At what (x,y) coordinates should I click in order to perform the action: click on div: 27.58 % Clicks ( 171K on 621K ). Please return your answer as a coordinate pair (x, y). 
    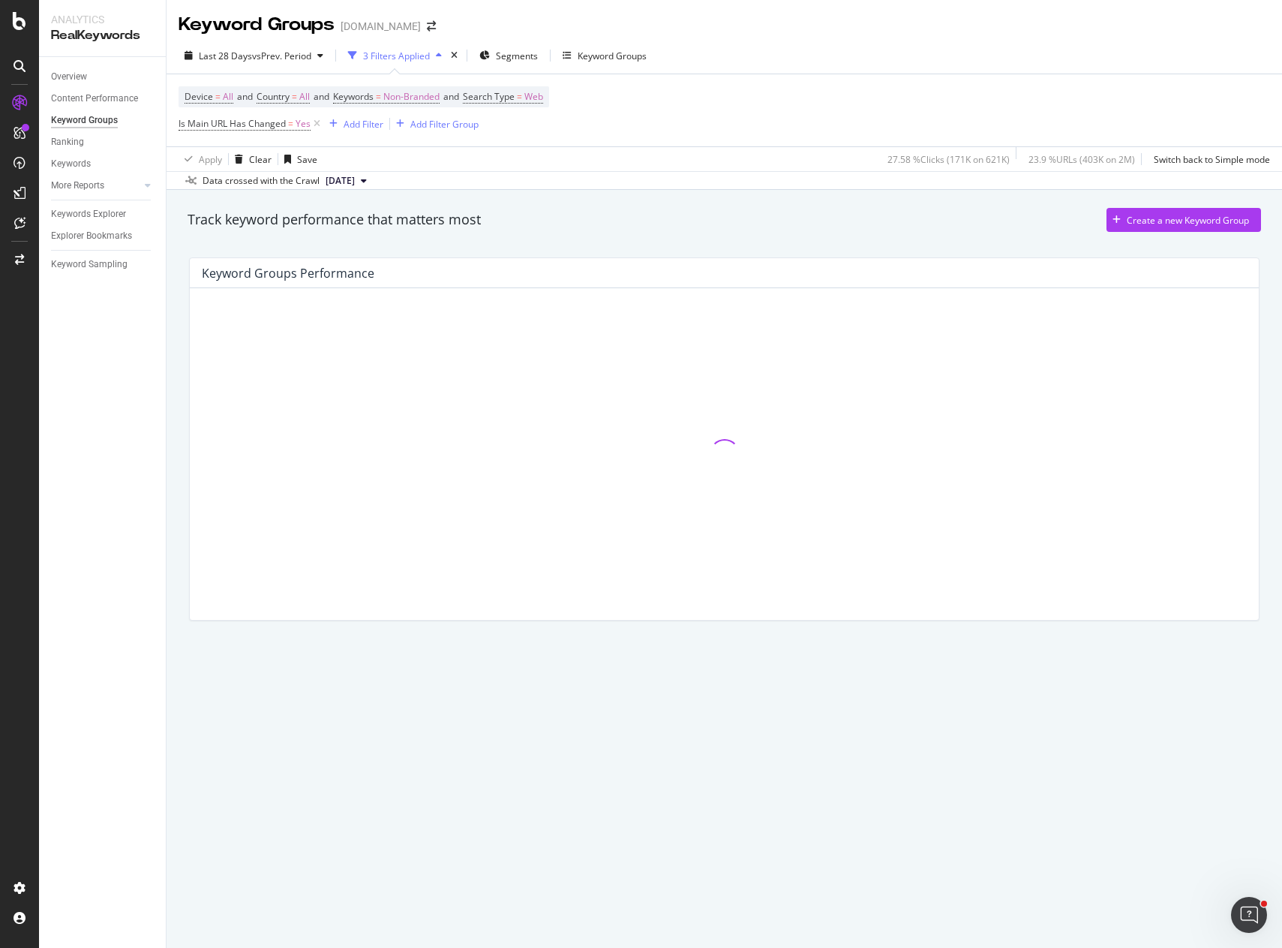
    Looking at the image, I should click on (948, 159).